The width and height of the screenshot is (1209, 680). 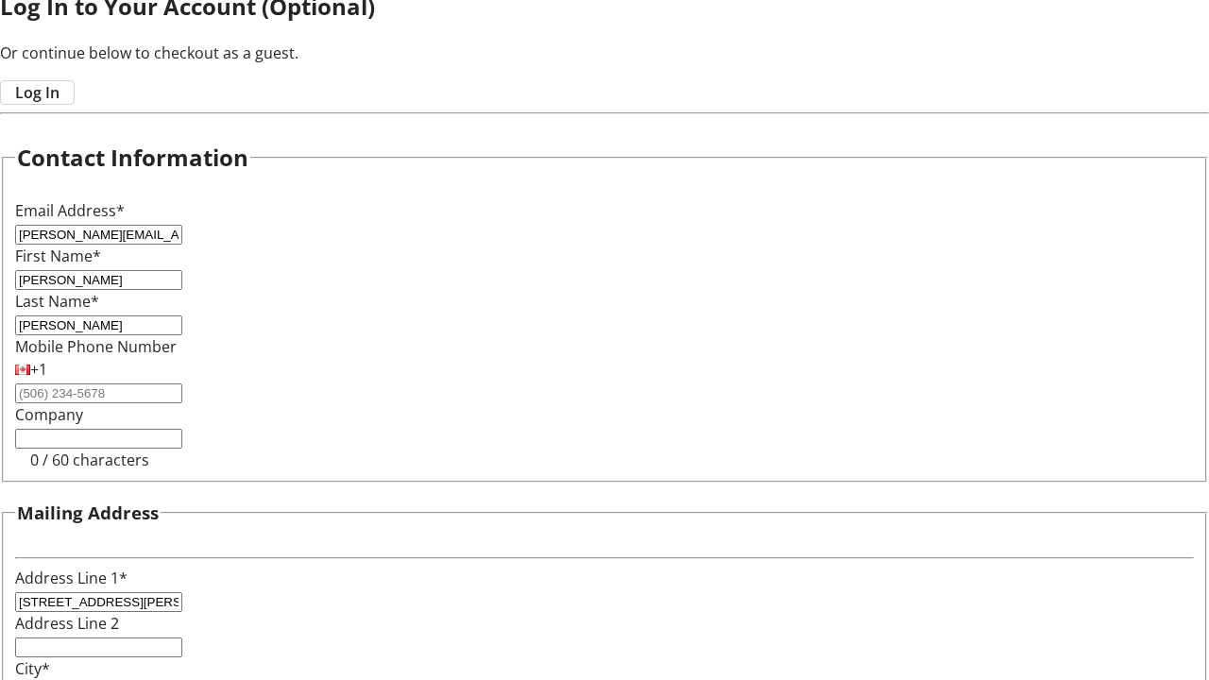 What do you see at coordinates (98, 393) in the screenshot?
I see `input: (506) 234-5678` at bounding box center [98, 393].